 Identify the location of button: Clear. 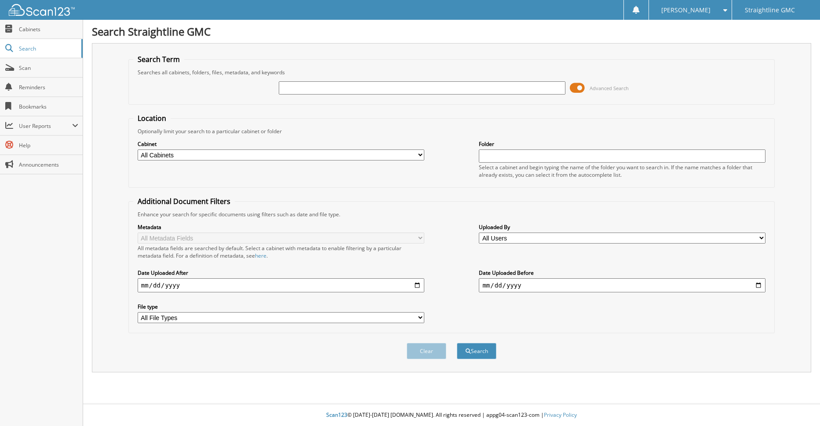
(426, 351).